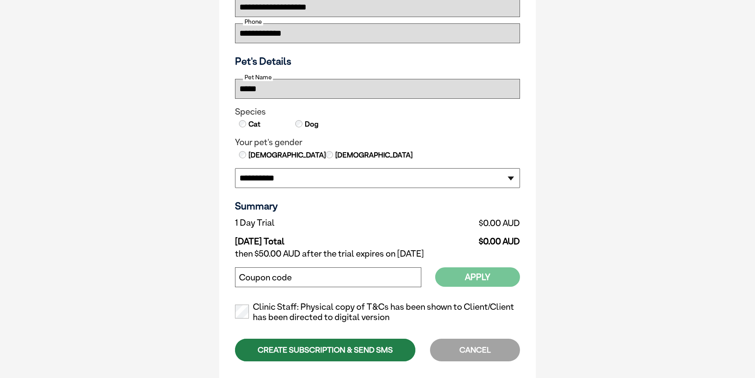  I want to click on h3: Summary, so click(378, 206).